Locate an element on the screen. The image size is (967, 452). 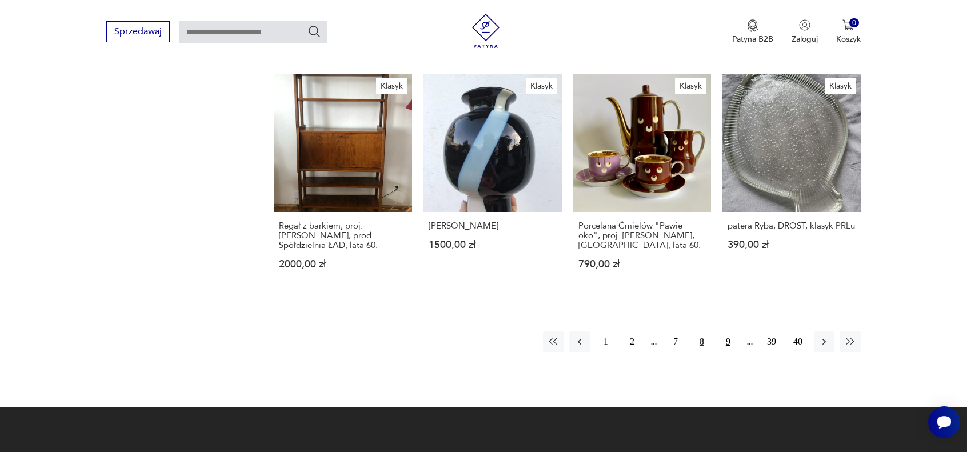
button: Szukaj is located at coordinates (314, 31).